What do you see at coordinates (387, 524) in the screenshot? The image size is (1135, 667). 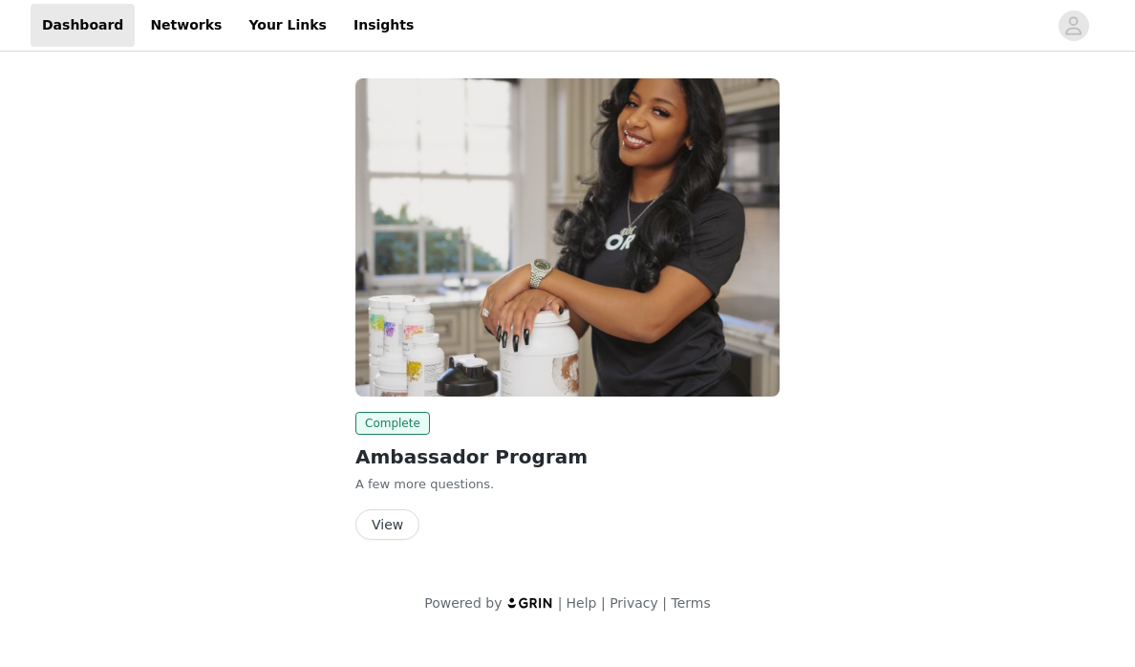 I see `button: View` at bounding box center [387, 524].